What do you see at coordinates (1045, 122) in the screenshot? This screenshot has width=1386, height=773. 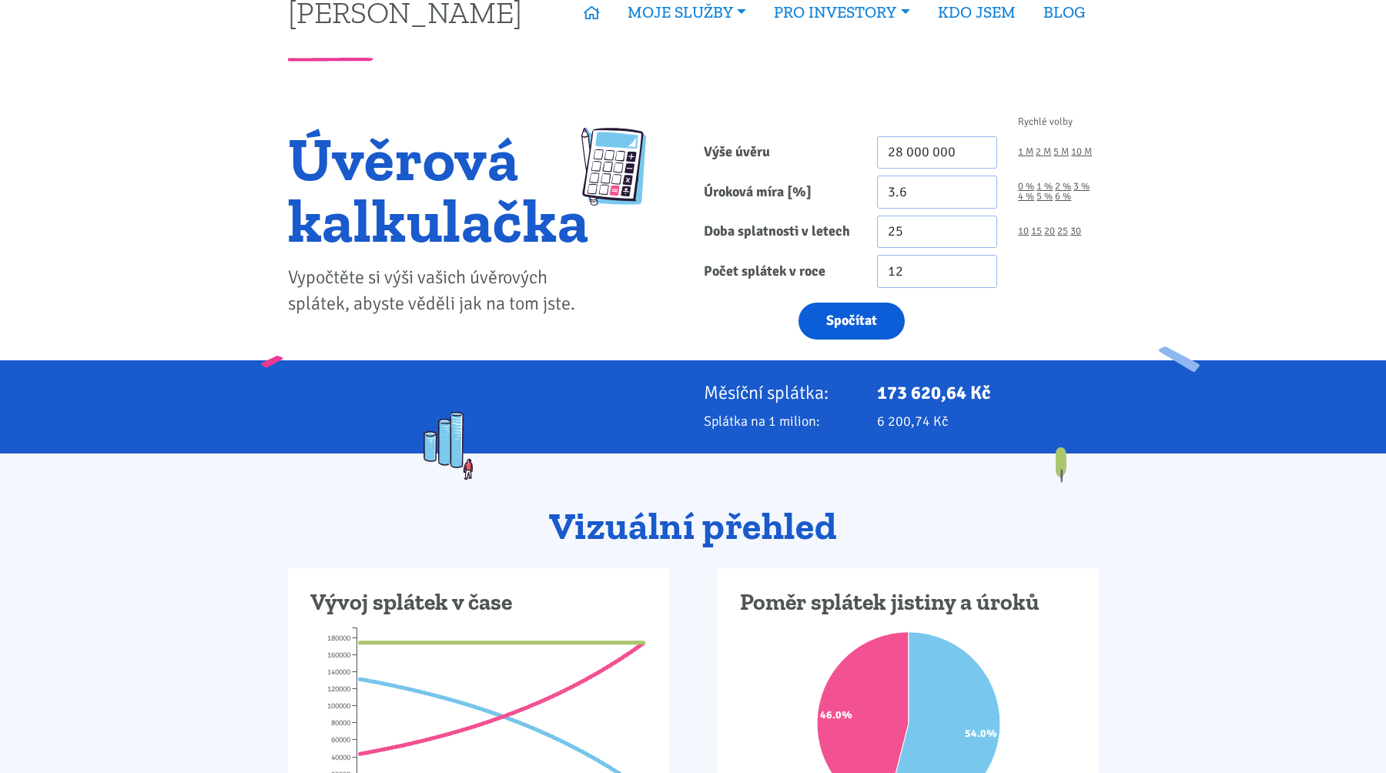 I see `span: Rychlé volby` at bounding box center [1045, 122].